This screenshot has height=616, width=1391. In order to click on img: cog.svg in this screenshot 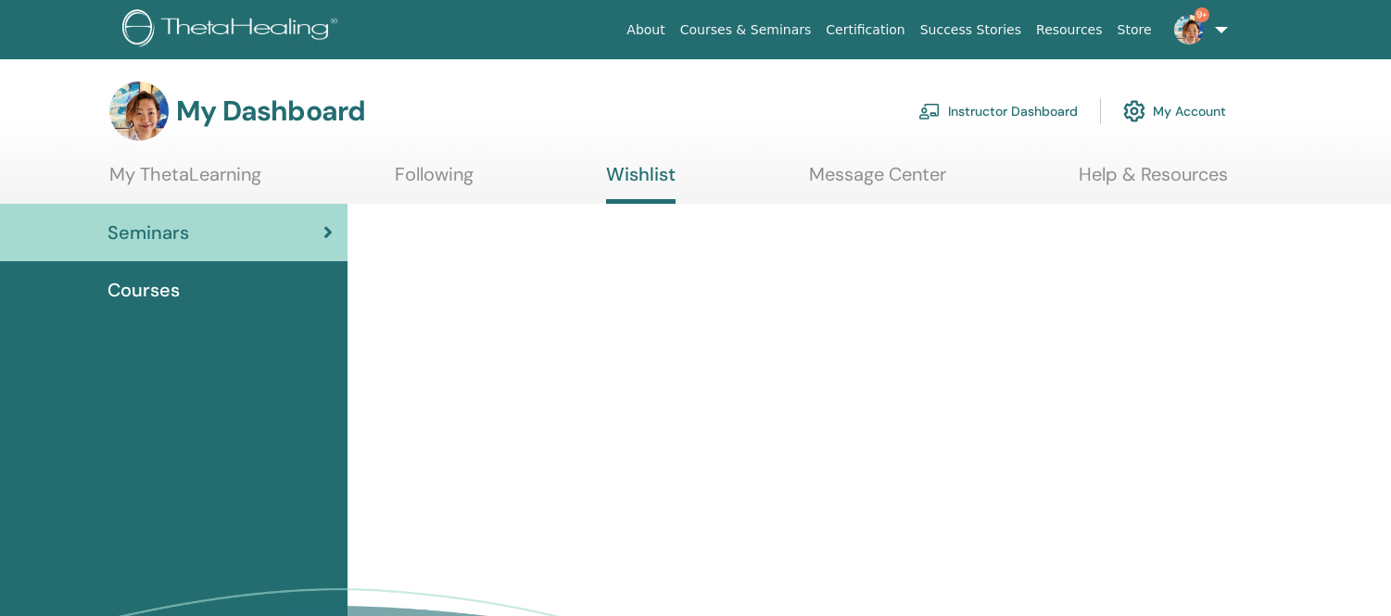, I will do `click(1134, 111)`.